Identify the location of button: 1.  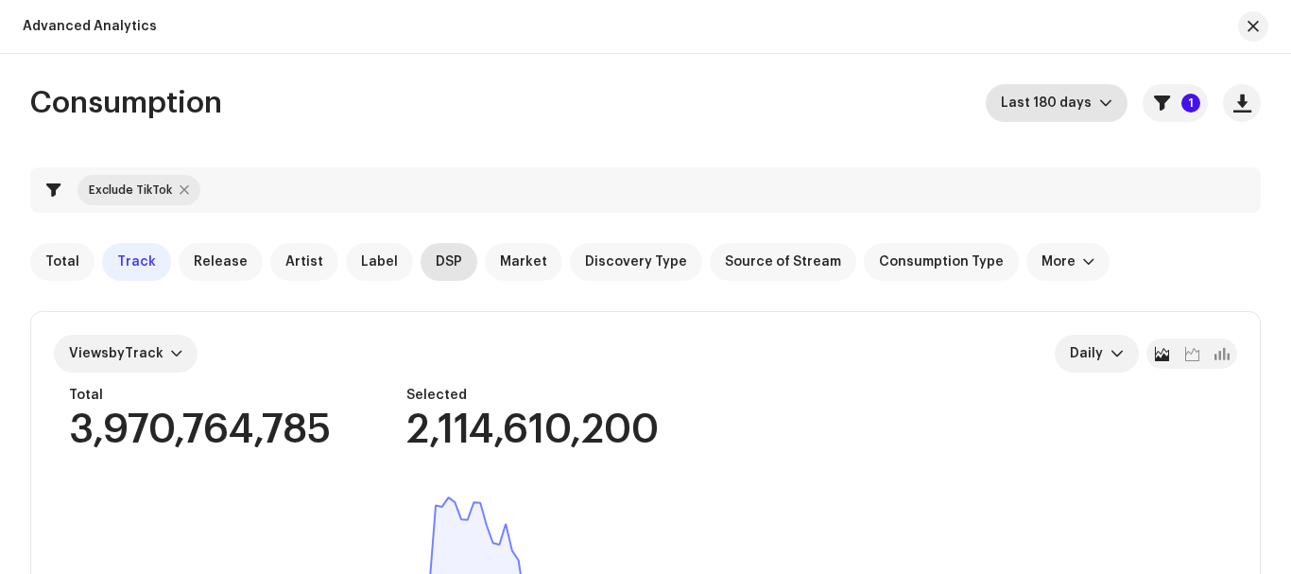
(1175, 103).